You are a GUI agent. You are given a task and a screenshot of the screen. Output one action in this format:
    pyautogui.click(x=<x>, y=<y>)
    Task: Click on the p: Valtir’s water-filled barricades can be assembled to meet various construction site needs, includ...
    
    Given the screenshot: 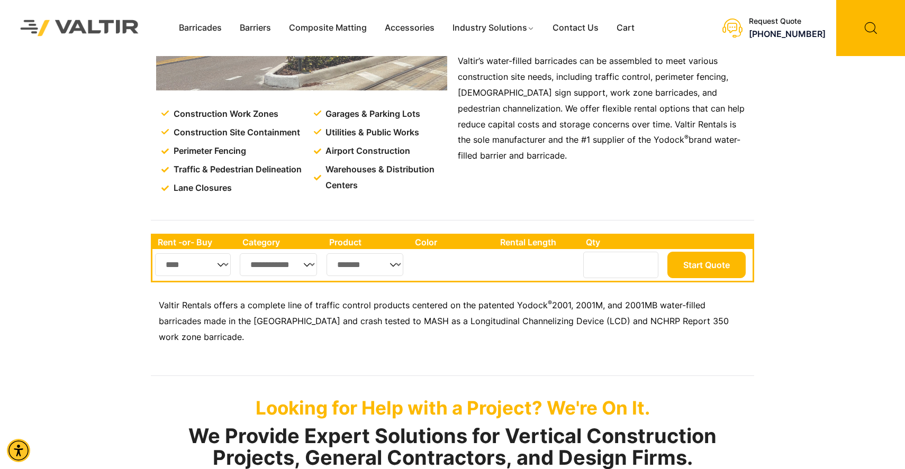 What is the action you would take?
    pyautogui.click(x=603, y=108)
    